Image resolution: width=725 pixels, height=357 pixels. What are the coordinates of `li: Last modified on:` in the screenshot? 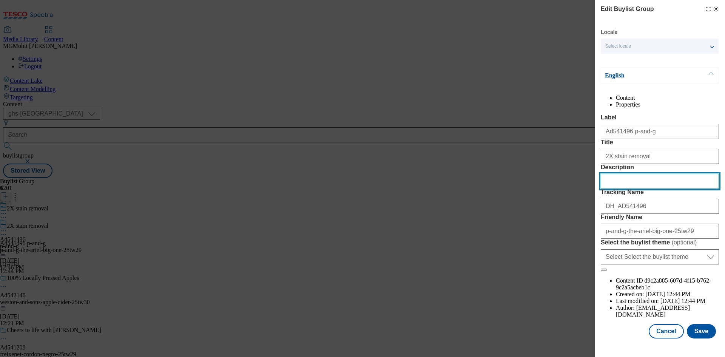 It's located at (667, 301).